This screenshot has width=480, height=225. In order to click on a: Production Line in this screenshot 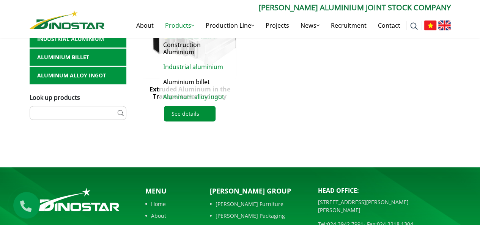, I will do `click(230, 25)`.